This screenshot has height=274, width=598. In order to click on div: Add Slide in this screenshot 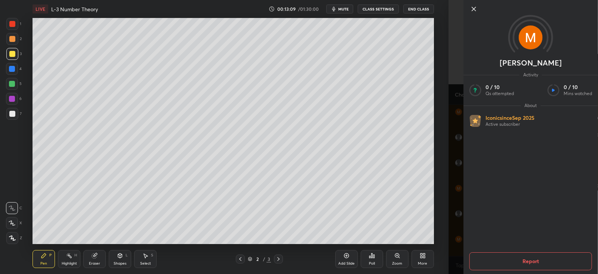, I will do `click(347, 263)`.